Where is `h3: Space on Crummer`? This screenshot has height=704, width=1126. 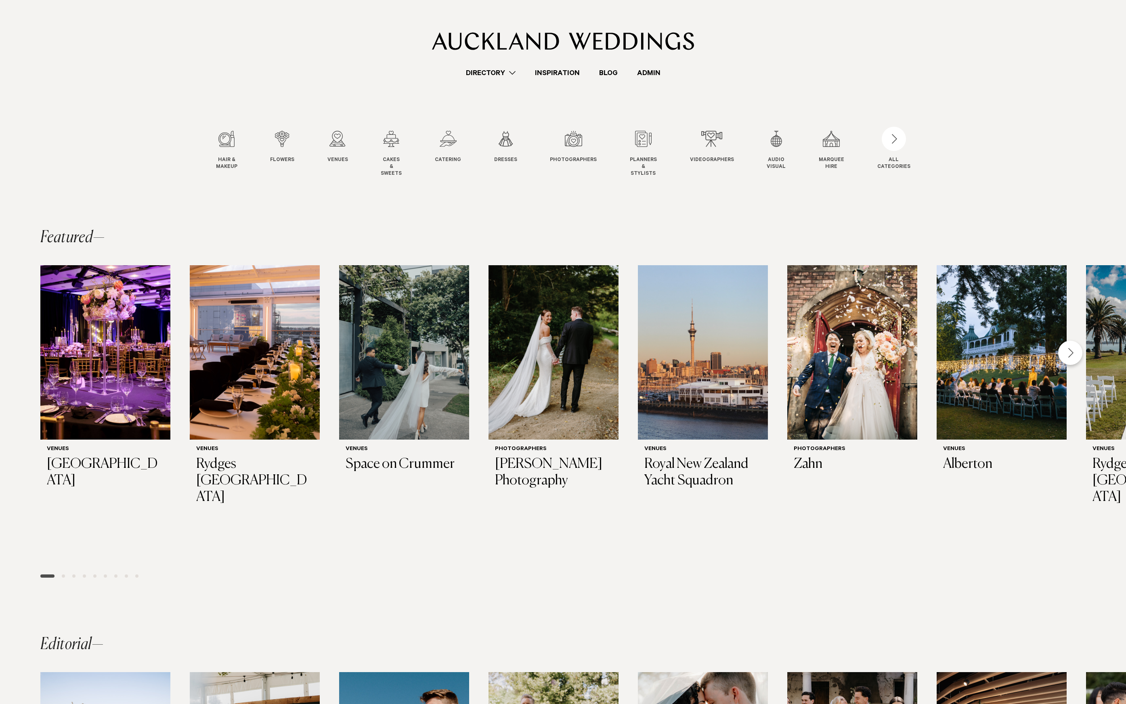 h3: Space on Crummer is located at coordinates (404, 464).